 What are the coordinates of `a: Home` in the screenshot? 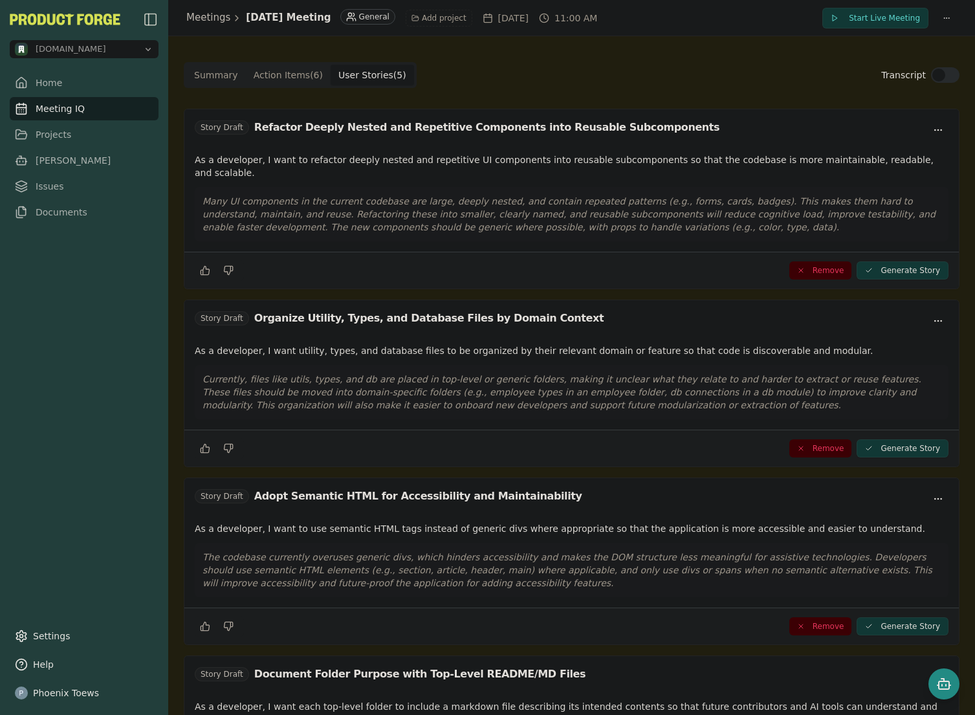 It's located at (84, 83).